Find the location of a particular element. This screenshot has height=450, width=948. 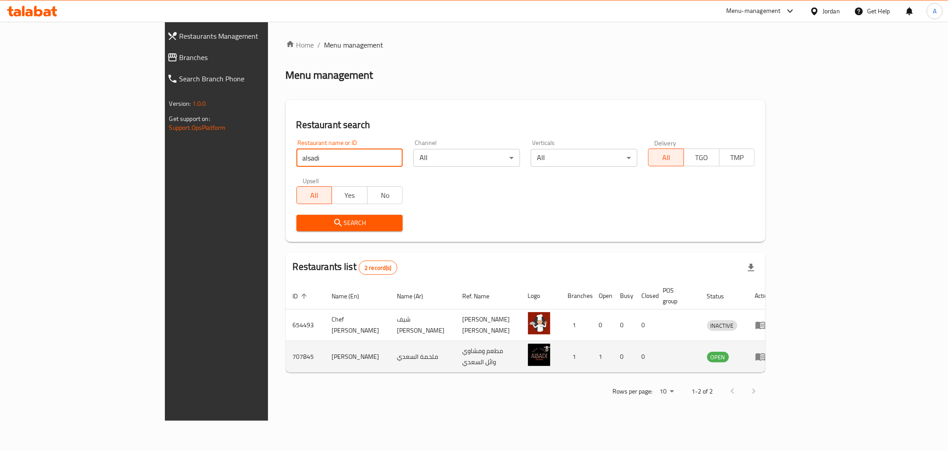

span: Menu management is located at coordinates (354, 45).